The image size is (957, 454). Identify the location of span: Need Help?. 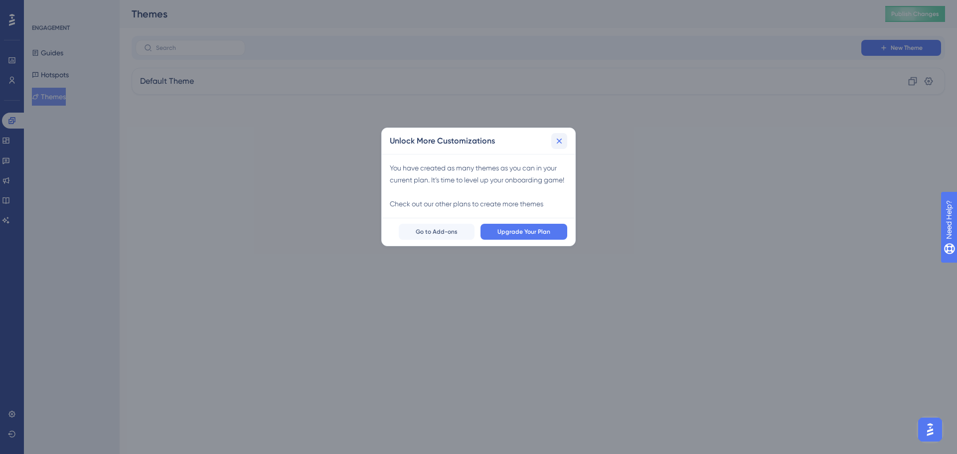
(43, 8).